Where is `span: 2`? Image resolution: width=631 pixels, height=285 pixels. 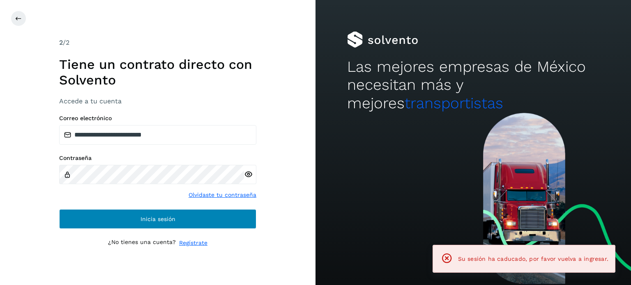 span: 2 is located at coordinates (61, 42).